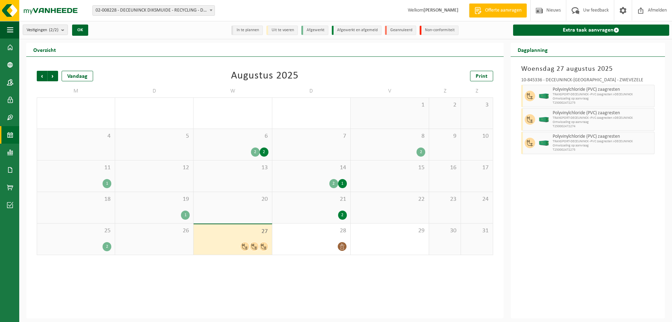  What do you see at coordinates (401, 30) in the screenshot?
I see `li: Geannuleerd` at bounding box center [401, 30].